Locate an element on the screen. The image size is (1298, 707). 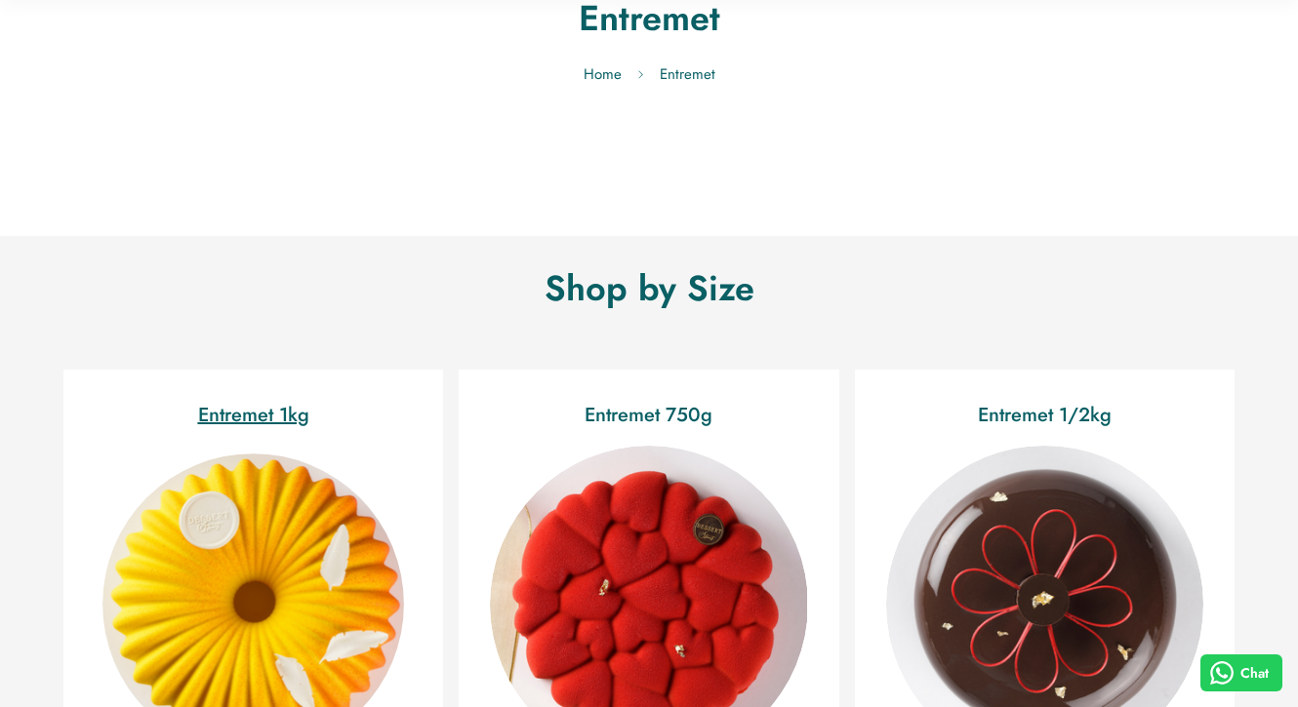
span: Chat is located at coordinates (1254, 673).